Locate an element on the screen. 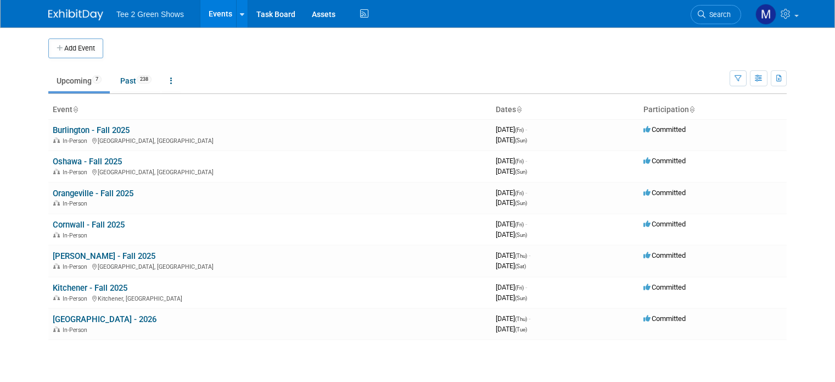 The height and width of the screenshot is (382, 835). a: Sort by Participation Type is located at coordinates (692, 109).